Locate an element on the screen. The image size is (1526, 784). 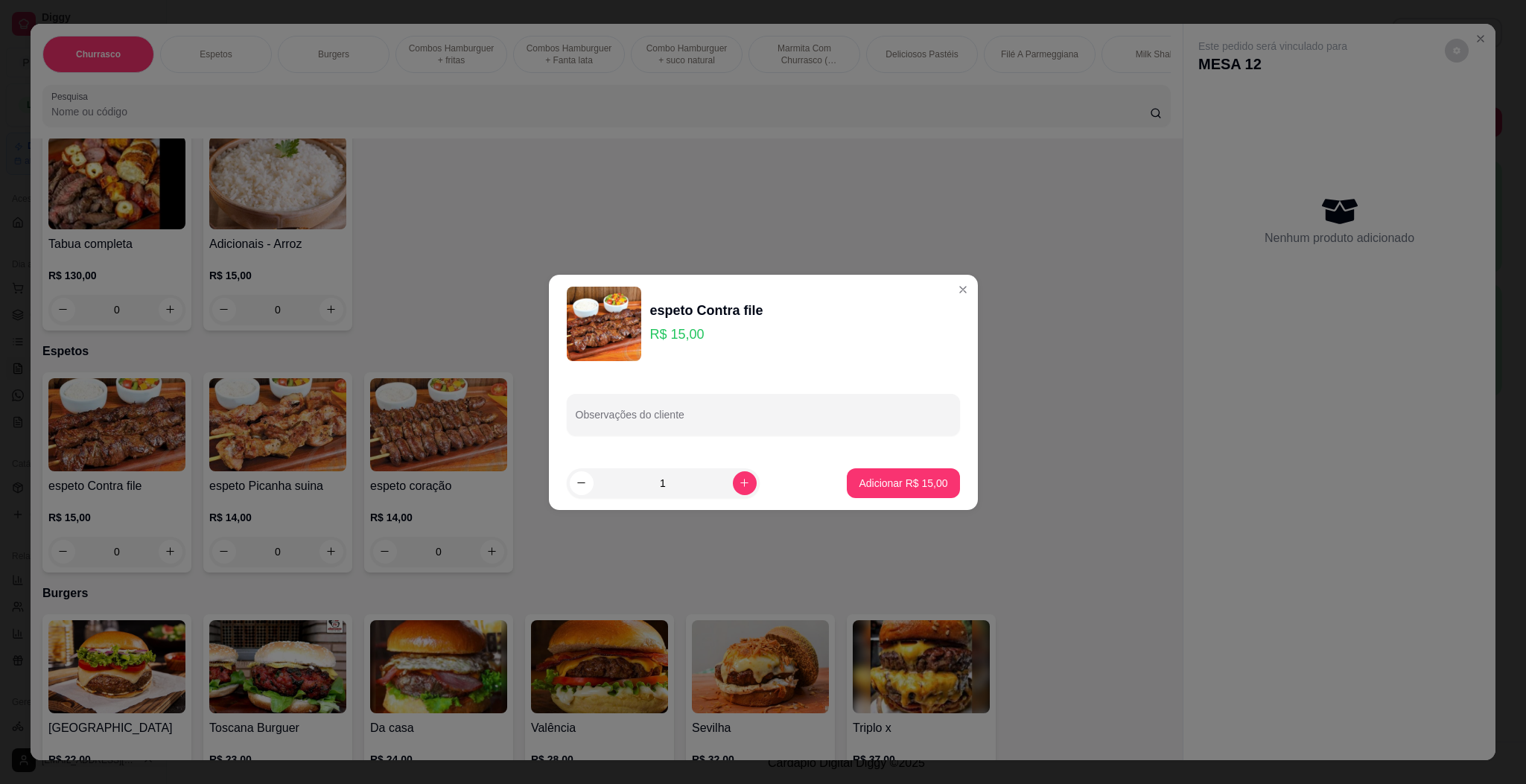
button: Close is located at coordinates (963, 290).